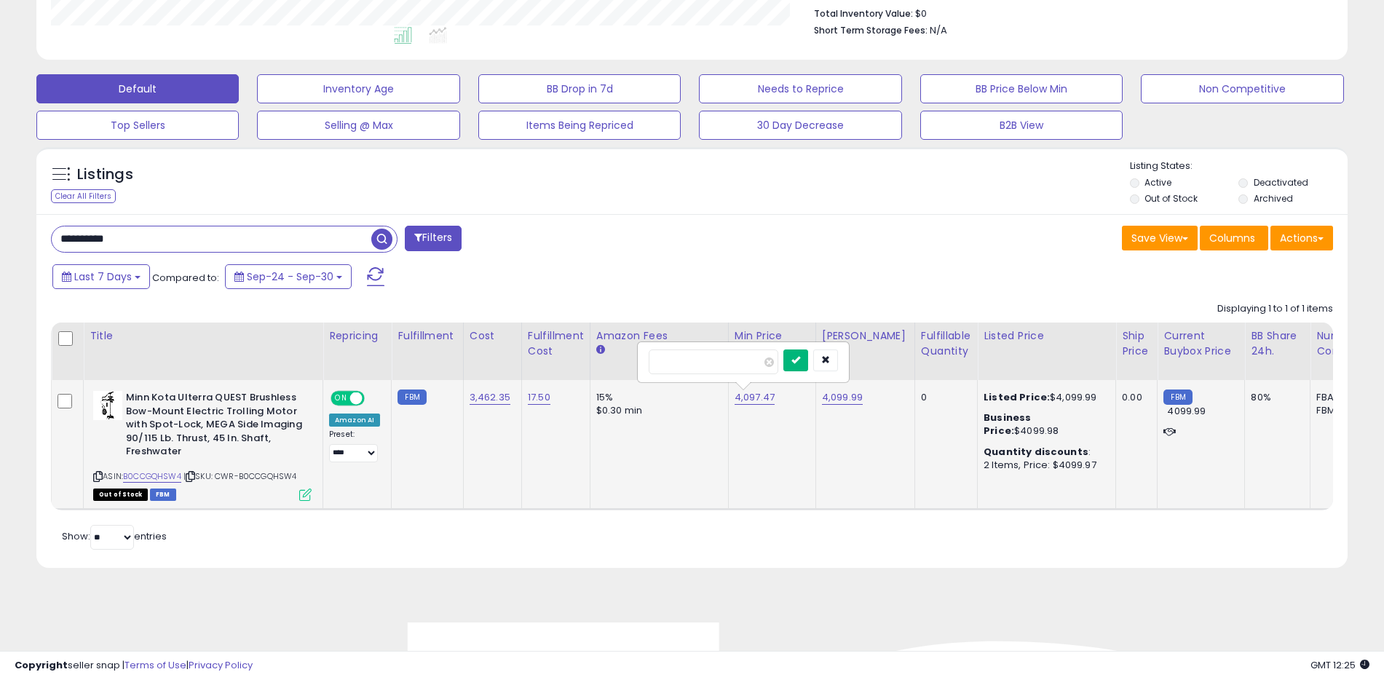  Describe the element at coordinates (1068, 12) in the screenshot. I see `li: $0` at that location.